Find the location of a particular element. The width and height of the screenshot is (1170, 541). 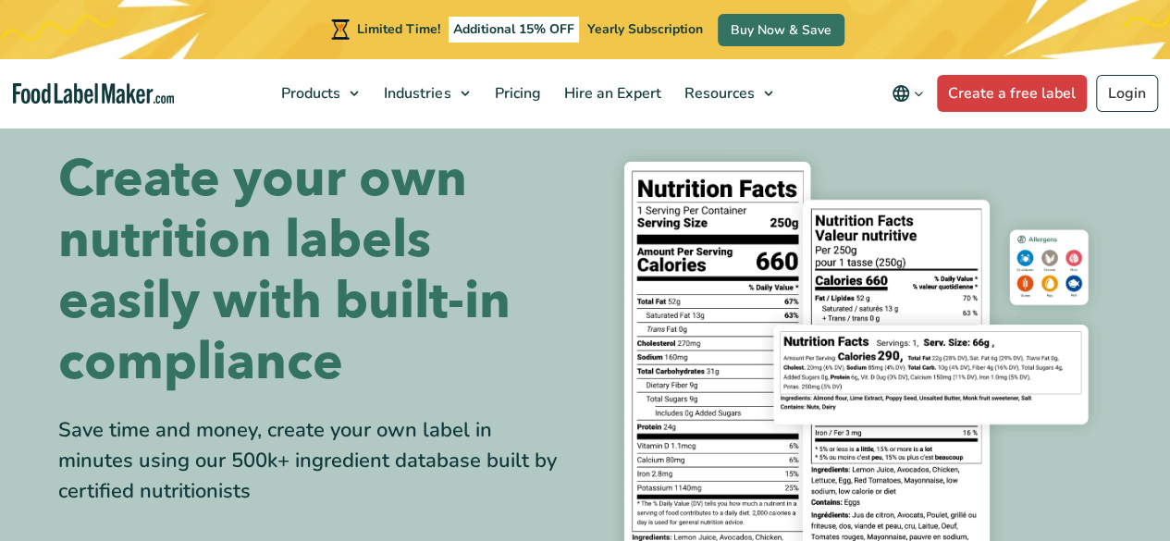

span: Yearly Subscription is located at coordinates (644, 29).